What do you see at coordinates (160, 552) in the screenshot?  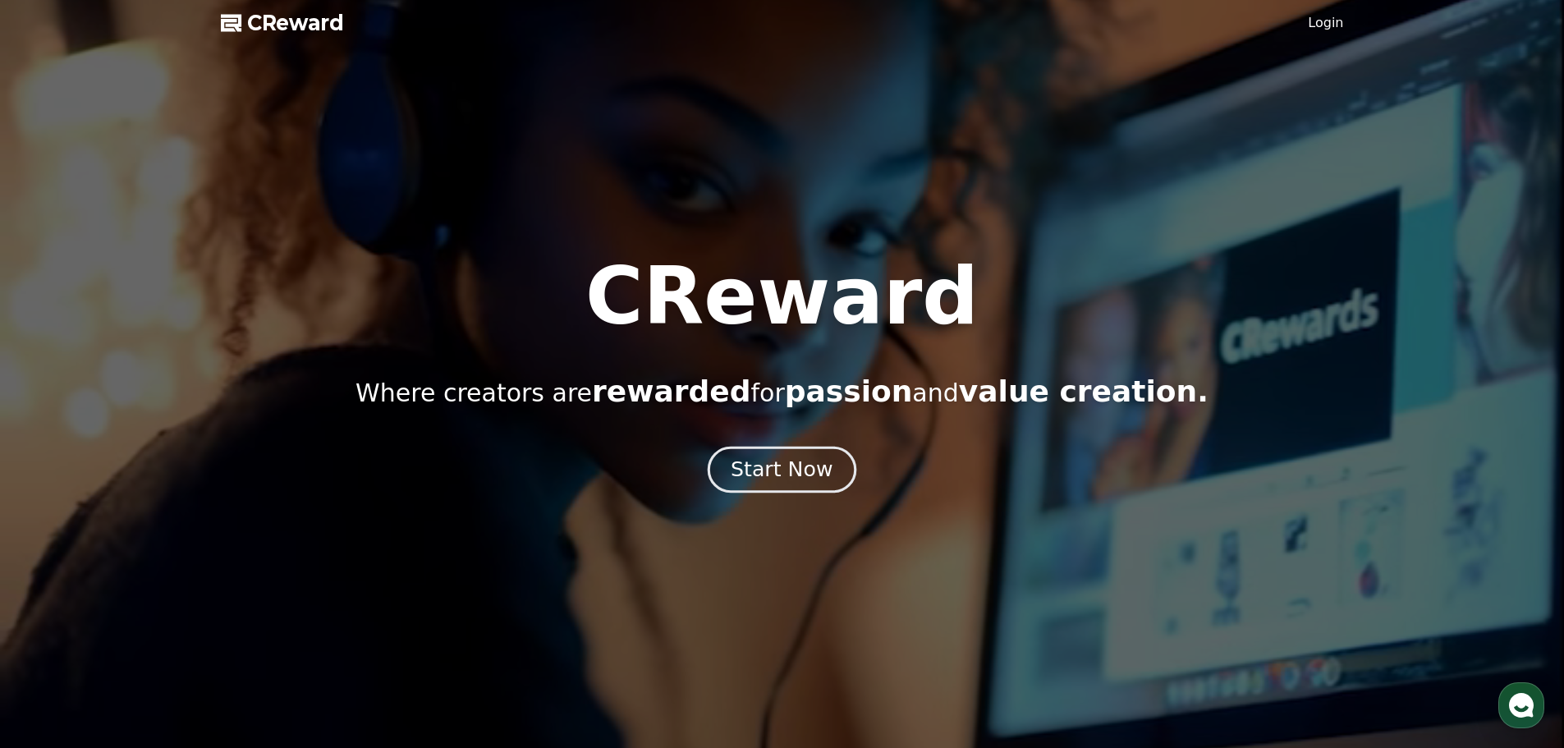 I see `span: Messages` at bounding box center [160, 552].